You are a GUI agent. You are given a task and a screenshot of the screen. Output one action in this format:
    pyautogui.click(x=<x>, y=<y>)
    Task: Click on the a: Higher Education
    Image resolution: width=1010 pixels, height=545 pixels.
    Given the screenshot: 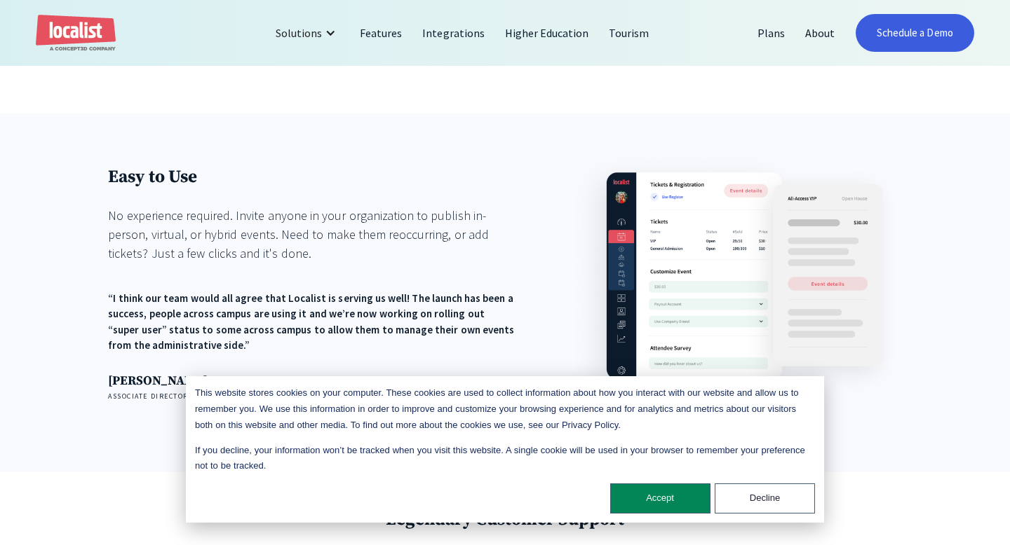 What is the action you would take?
    pyautogui.click(x=547, y=33)
    